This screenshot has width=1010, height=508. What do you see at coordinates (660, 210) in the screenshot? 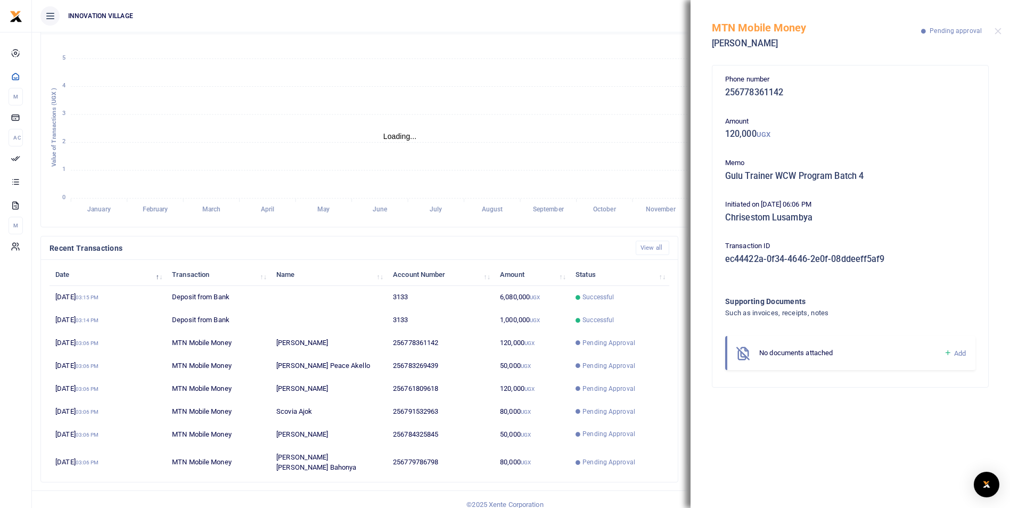
I see `tspan: November` at bounding box center [660, 210].